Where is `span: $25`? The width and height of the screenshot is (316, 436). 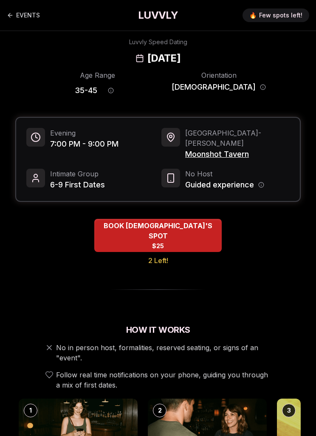
span: $25 is located at coordinates (158, 246).